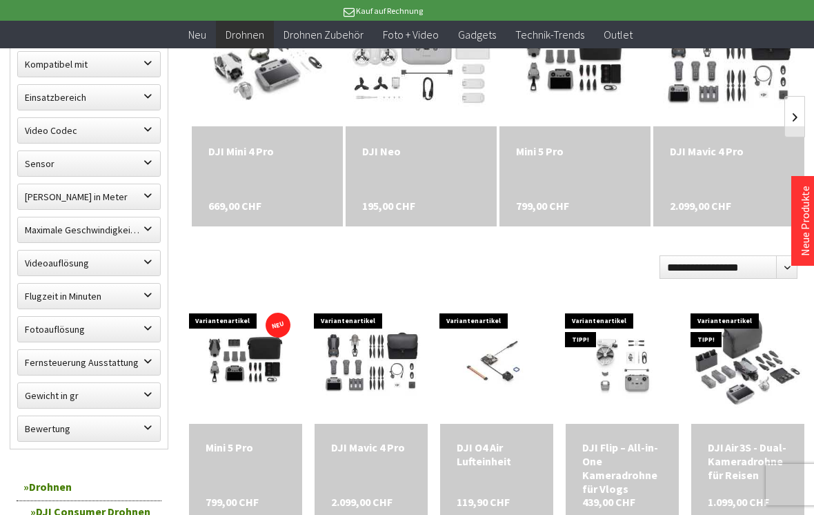 The height and width of the screenshot is (515, 814). Describe the element at coordinates (388, 206) in the screenshot. I see `span: 195,00 CHF` at that location.